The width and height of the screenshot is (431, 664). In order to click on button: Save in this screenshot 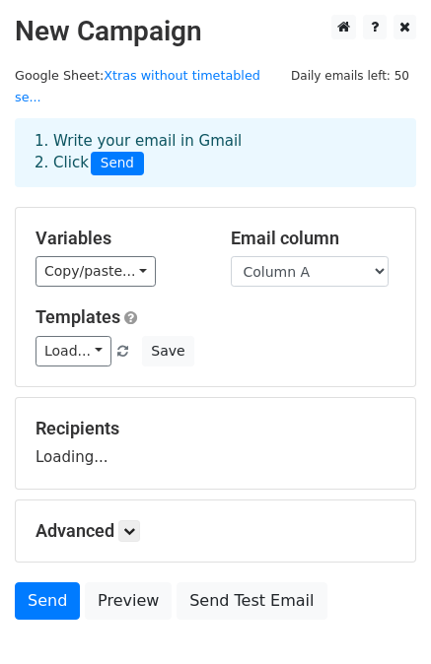, I will do `click(167, 351)`.